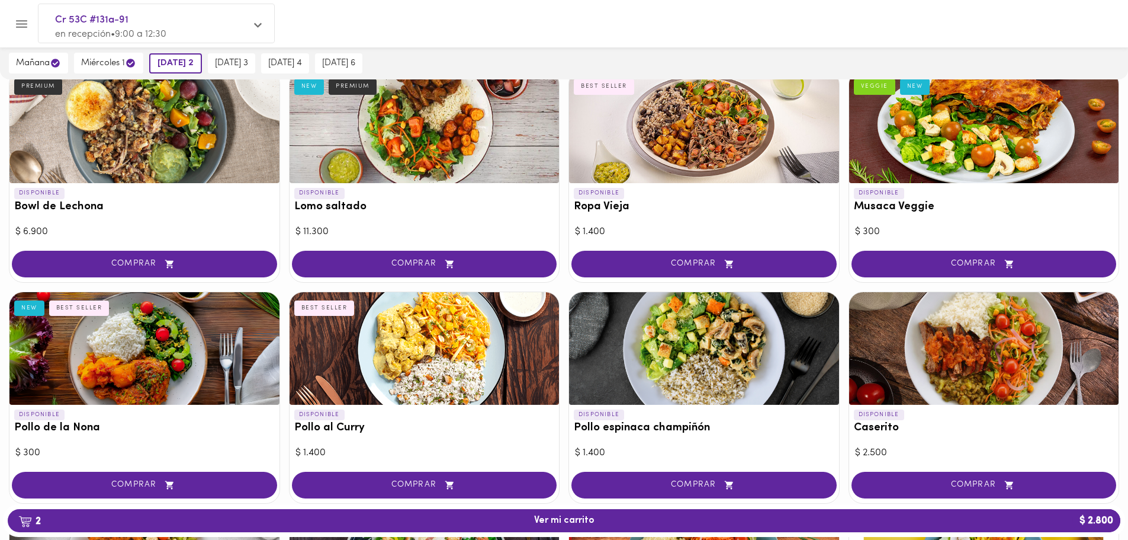  Describe the element at coordinates (108, 63) in the screenshot. I see `button: miércoles 1` at that location.